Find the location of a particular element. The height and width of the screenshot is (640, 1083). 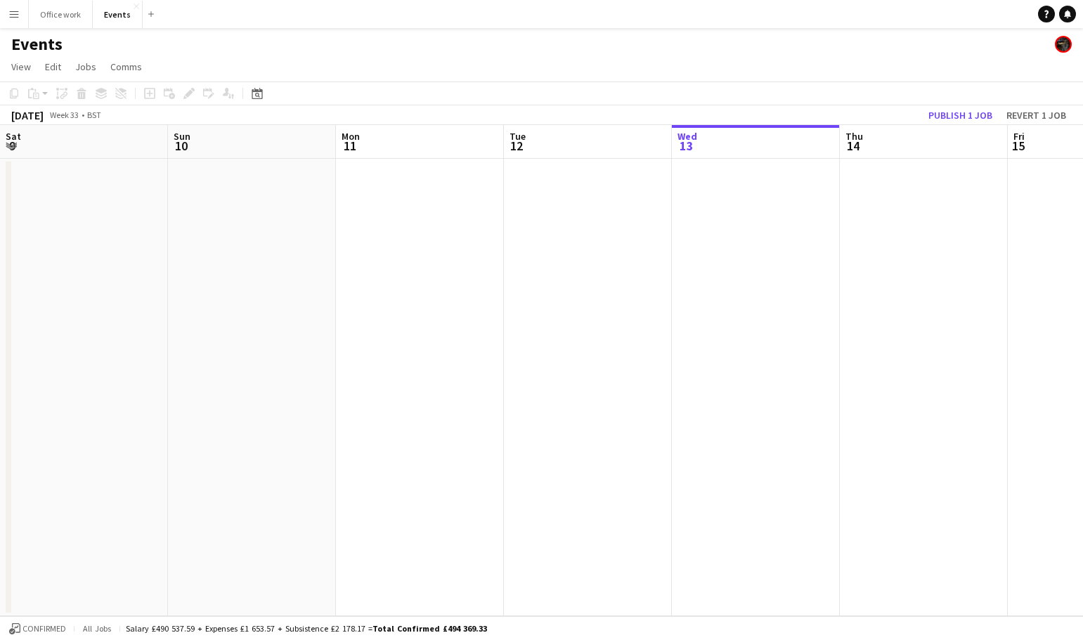

span: 15 is located at coordinates (1018, 146).